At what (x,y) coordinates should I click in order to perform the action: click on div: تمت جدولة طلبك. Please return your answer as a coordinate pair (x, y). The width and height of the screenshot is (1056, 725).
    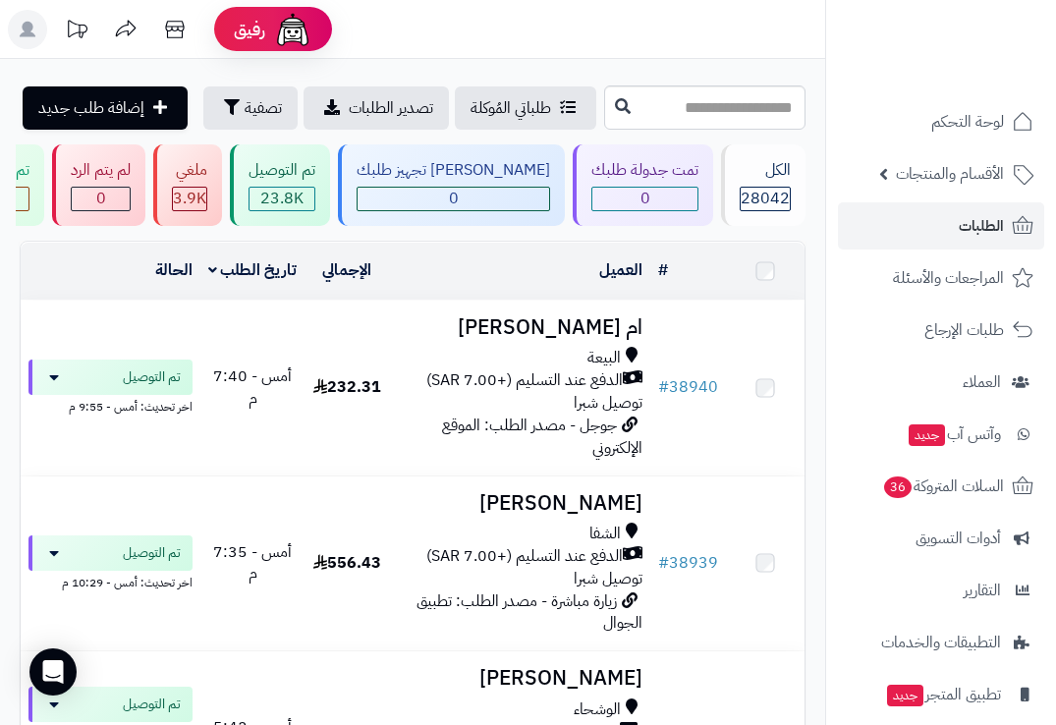
    Looking at the image, I should click on (644, 170).